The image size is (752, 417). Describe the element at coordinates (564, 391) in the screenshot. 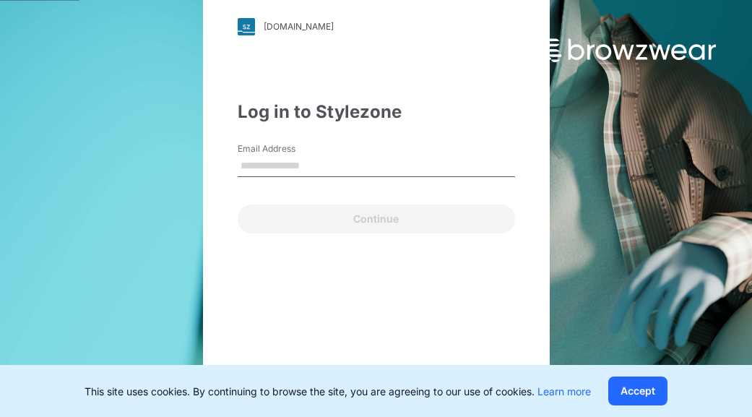

I see `a: Learn more` at that location.